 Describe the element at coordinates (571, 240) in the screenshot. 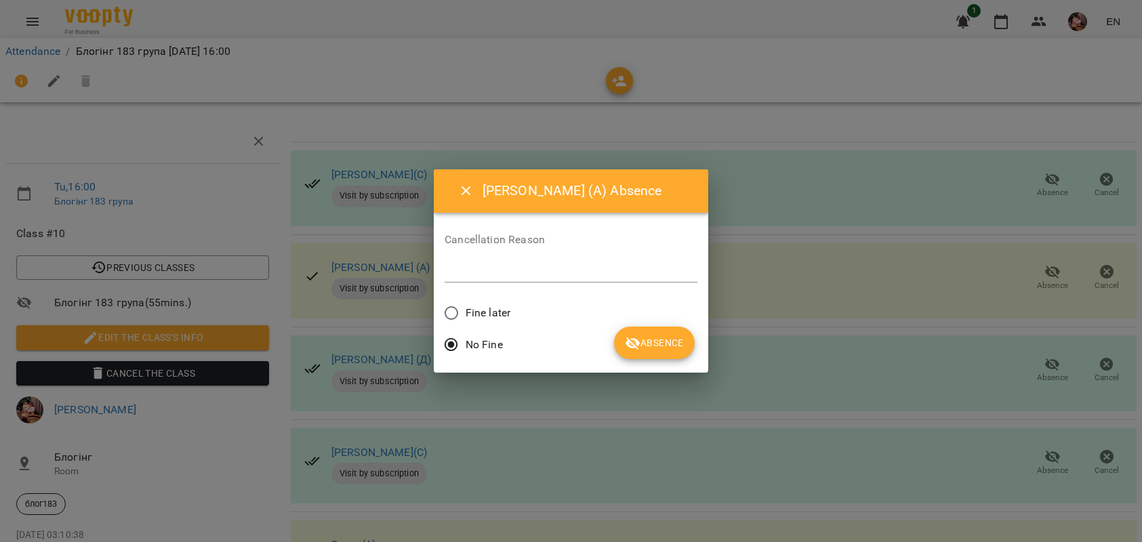

I see `label: Cancellation Reason` at that location.